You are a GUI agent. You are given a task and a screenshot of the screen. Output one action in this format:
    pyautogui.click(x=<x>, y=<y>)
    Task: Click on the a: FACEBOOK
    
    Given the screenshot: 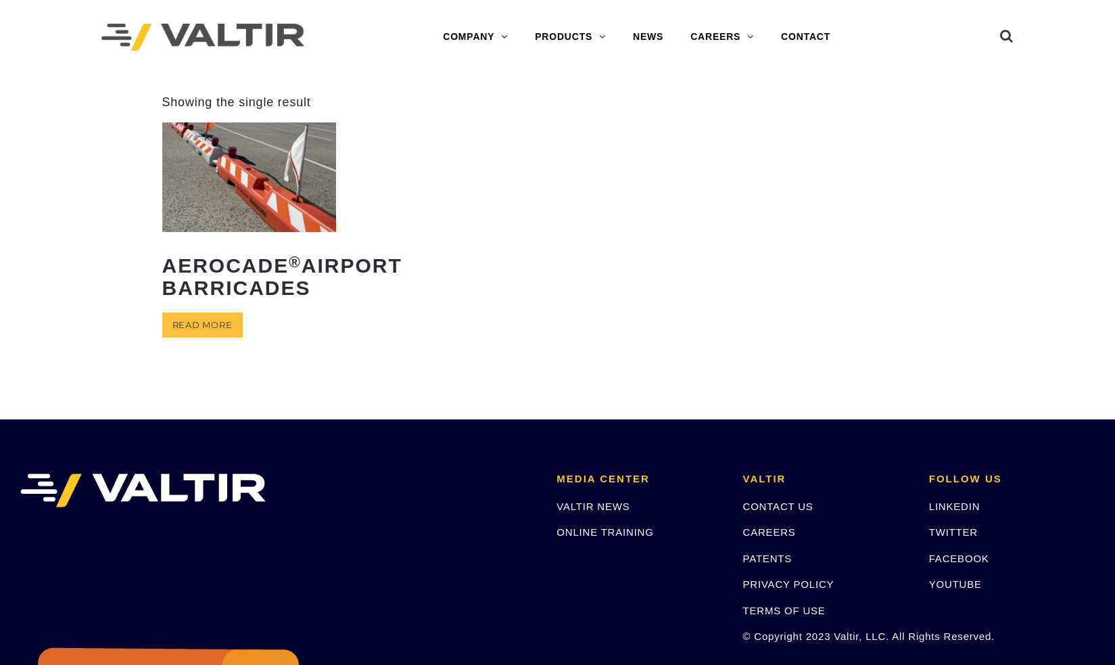 What is the action you would take?
    pyautogui.click(x=959, y=558)
    